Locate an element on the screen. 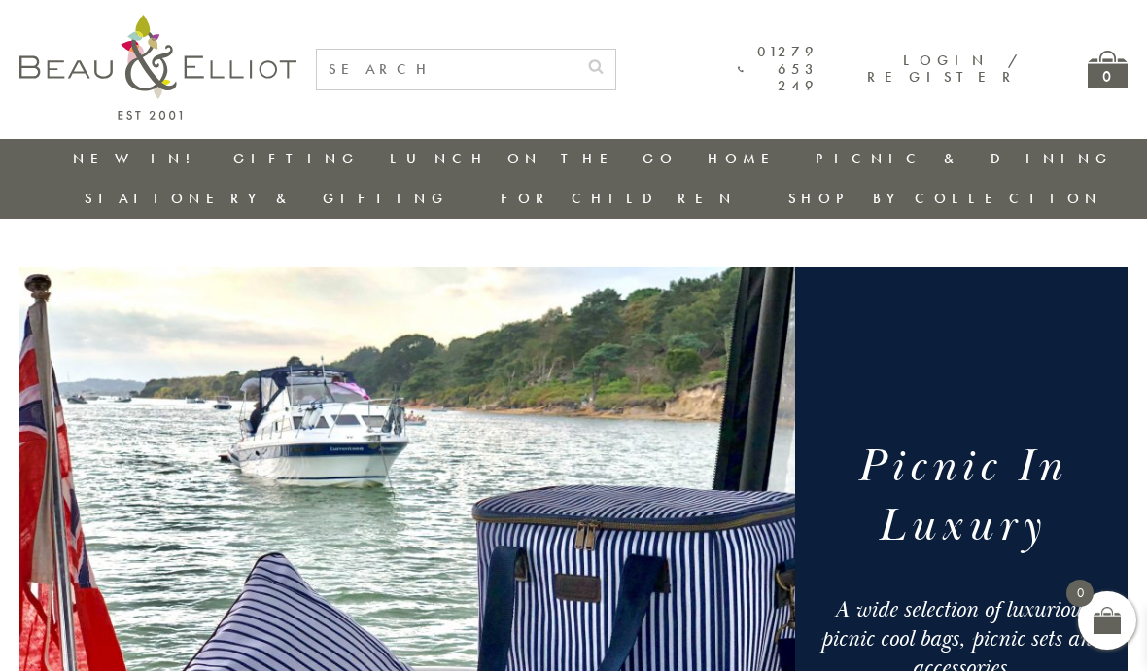 The width and height of the screenshot is (1147, 671). a: New in! is located at coordinates (138, 158).